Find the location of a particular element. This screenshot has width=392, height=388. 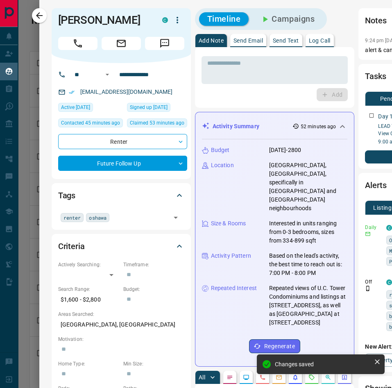

span: Contacted 45 minutes ago is located at coordinates (91, 123).